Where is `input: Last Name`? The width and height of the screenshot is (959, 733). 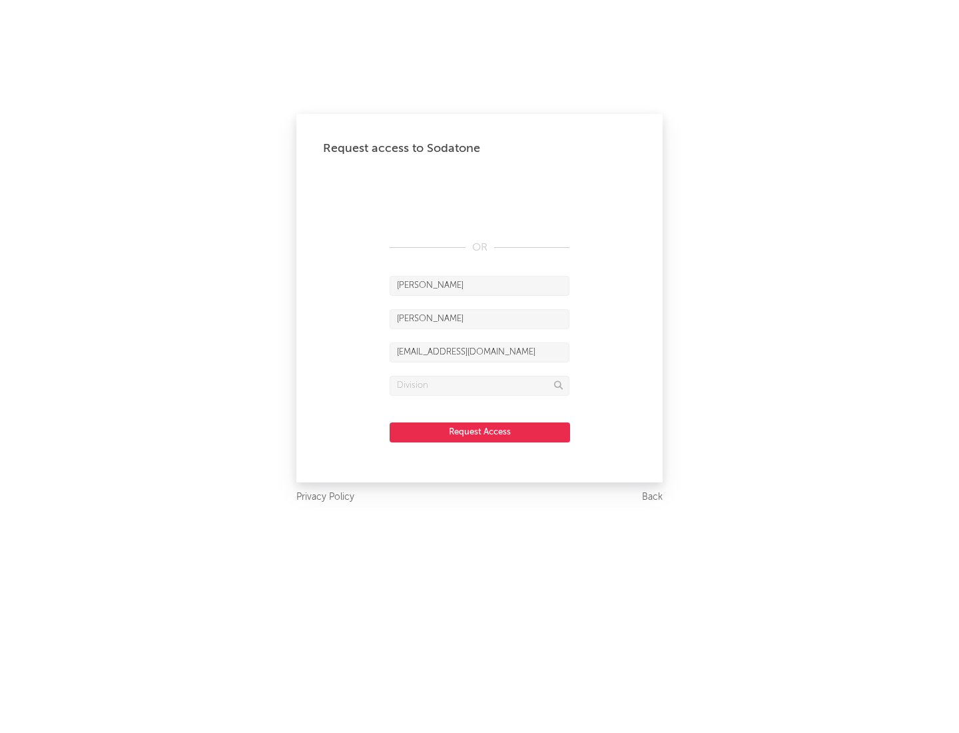 input: Last Name is located at coordinates (480, 319).